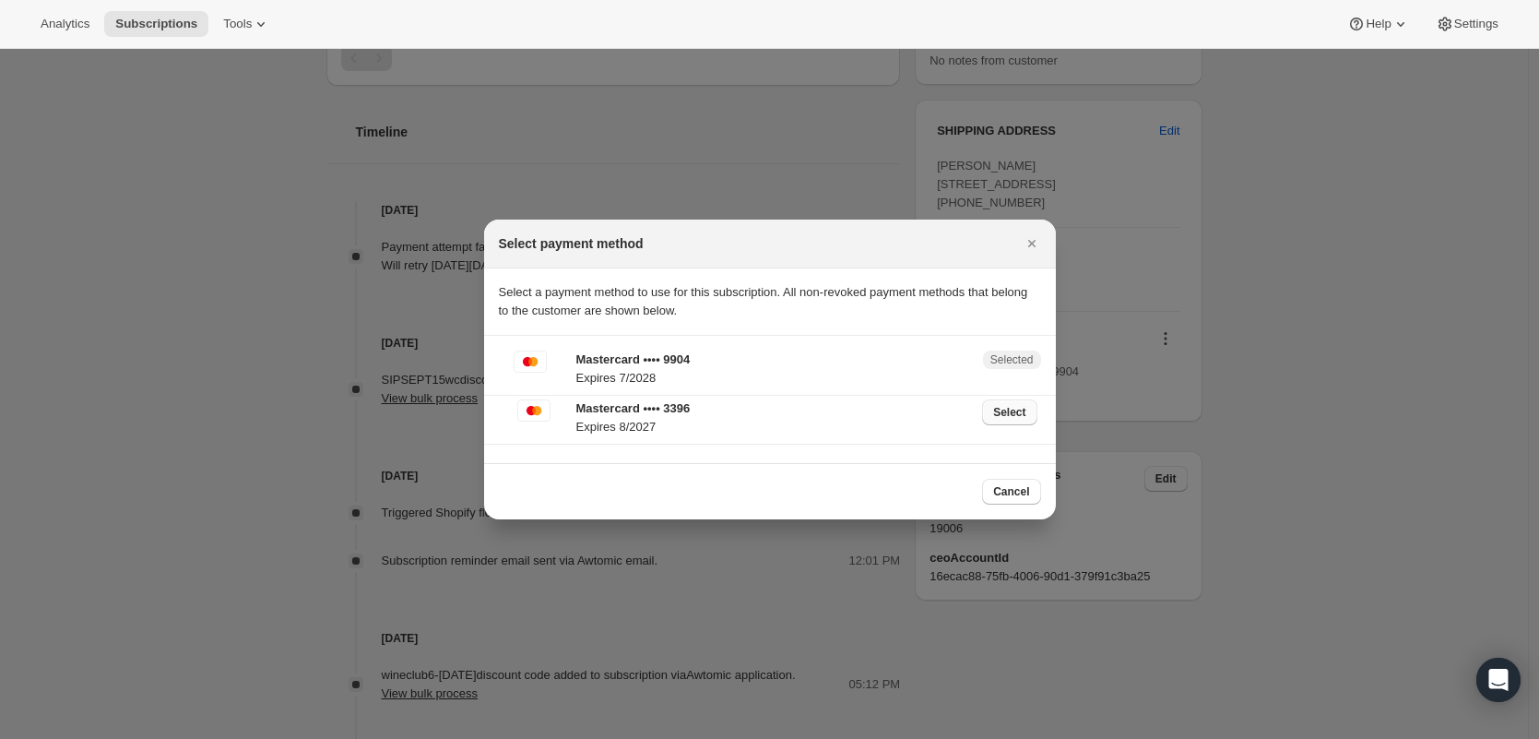 This screenshot has height=739, width=1539. I want to click on span: Analytics, so click(65, 24).